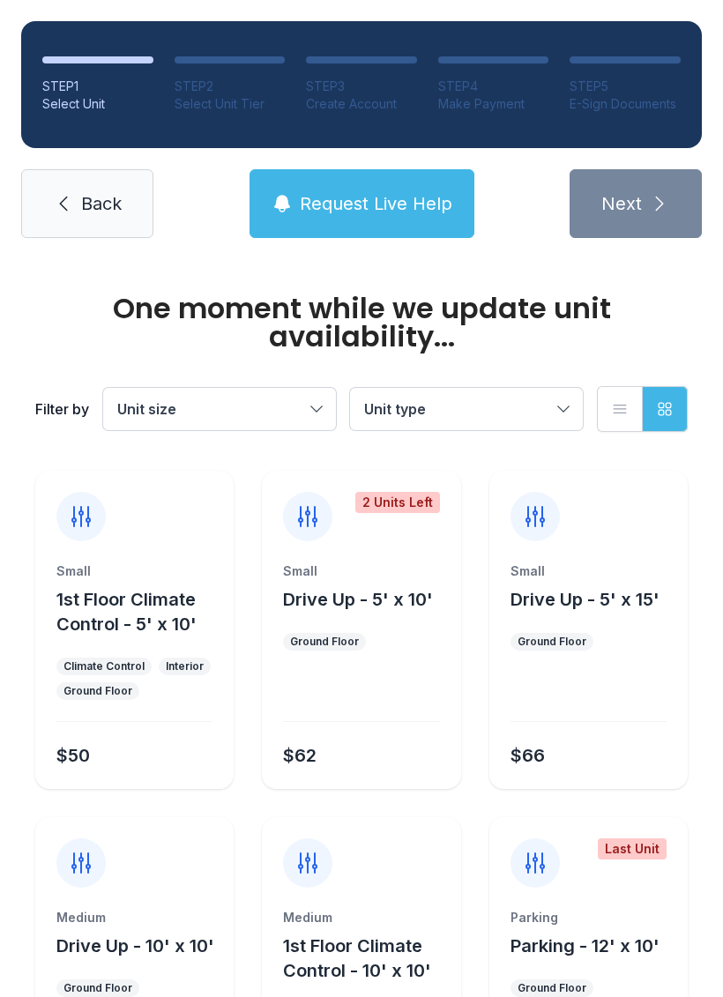 This screenshot has height=997, width=723. What do you see at coordinates (126, 612) in the screenshot?
I see `span: 1st Floor Climate Control - 5' x 10'` at bounding box center [126, 612].